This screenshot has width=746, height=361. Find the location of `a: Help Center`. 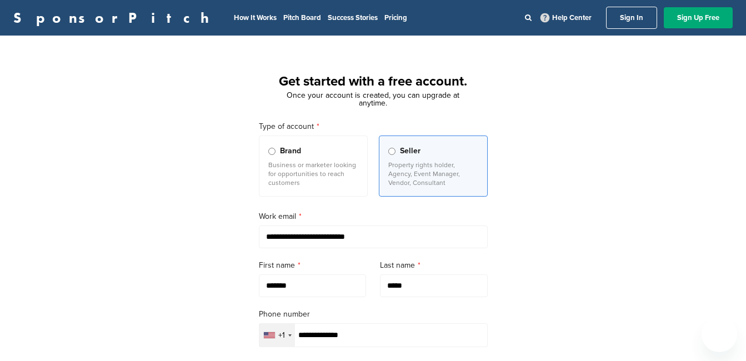

a: Help Center is located at coordinates (566, 18).